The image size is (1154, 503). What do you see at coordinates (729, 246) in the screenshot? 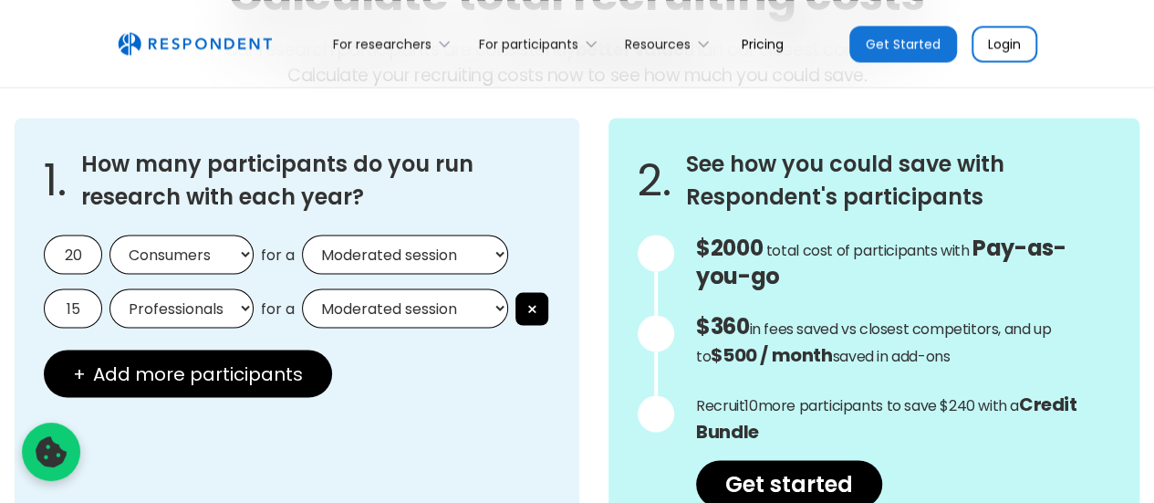
I see `span: $2000` at bounding box center [729, 246].